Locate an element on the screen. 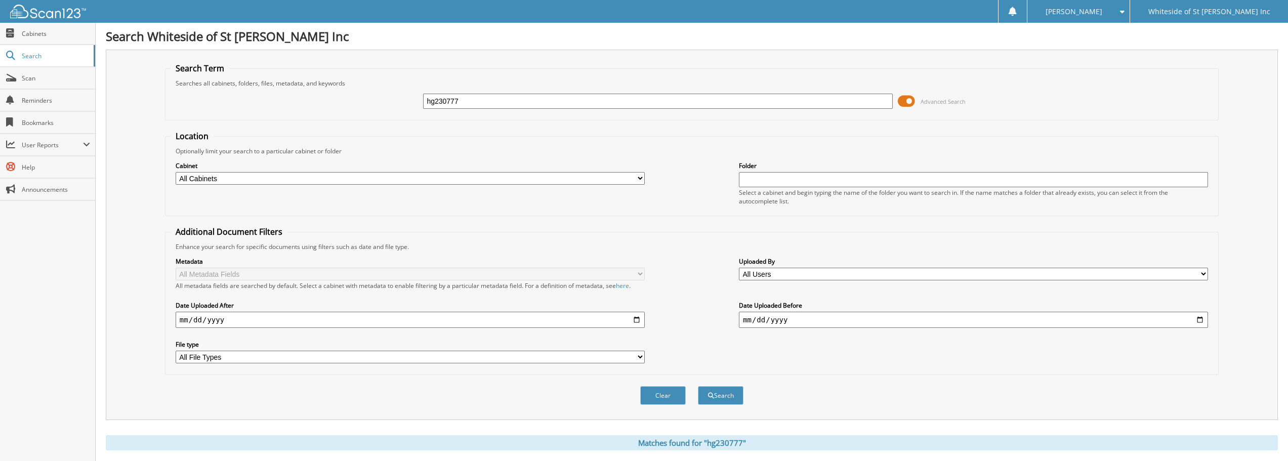 The width and height of the screenshot is (1288, 461). div: Optionally limit your search to a particular cabinet or folder is located at coordinates (692, 151).